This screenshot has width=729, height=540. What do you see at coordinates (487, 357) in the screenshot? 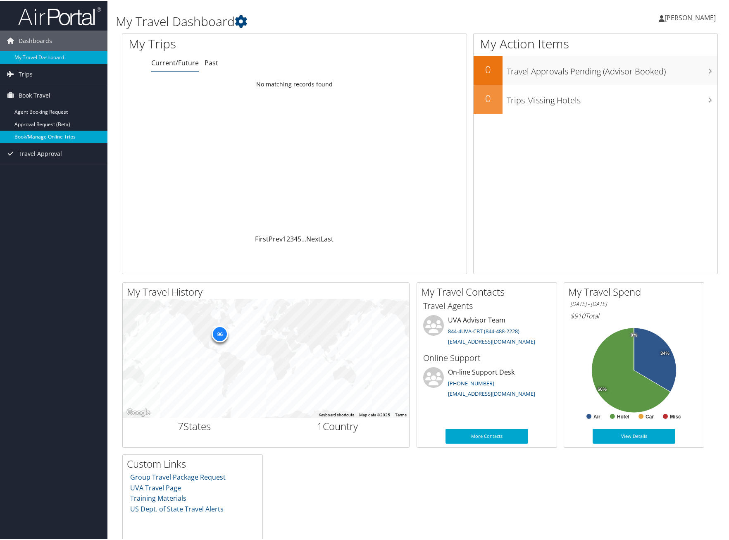
I see `h3: Online Support` at bounding box center [487, 357].